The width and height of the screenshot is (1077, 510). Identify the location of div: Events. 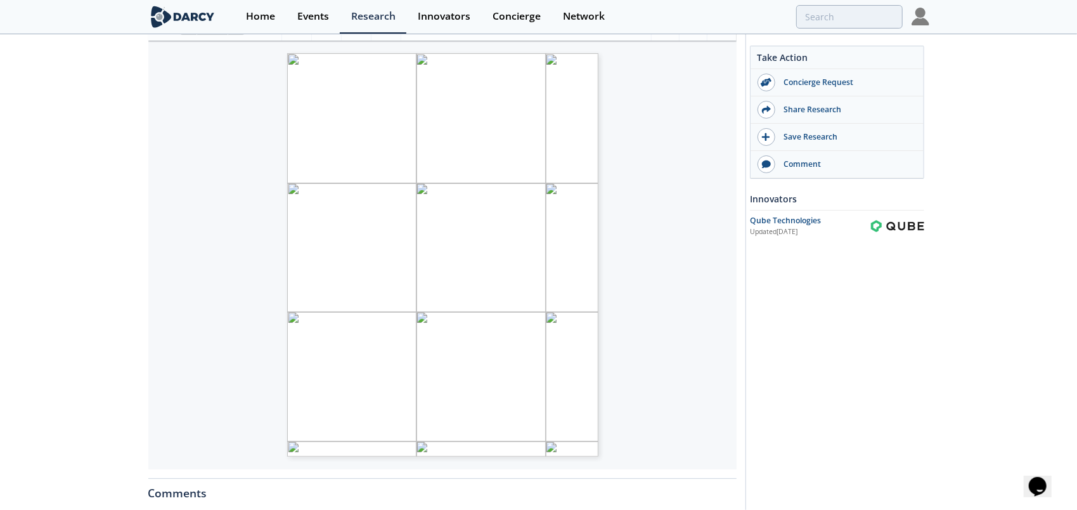
(313, 16).